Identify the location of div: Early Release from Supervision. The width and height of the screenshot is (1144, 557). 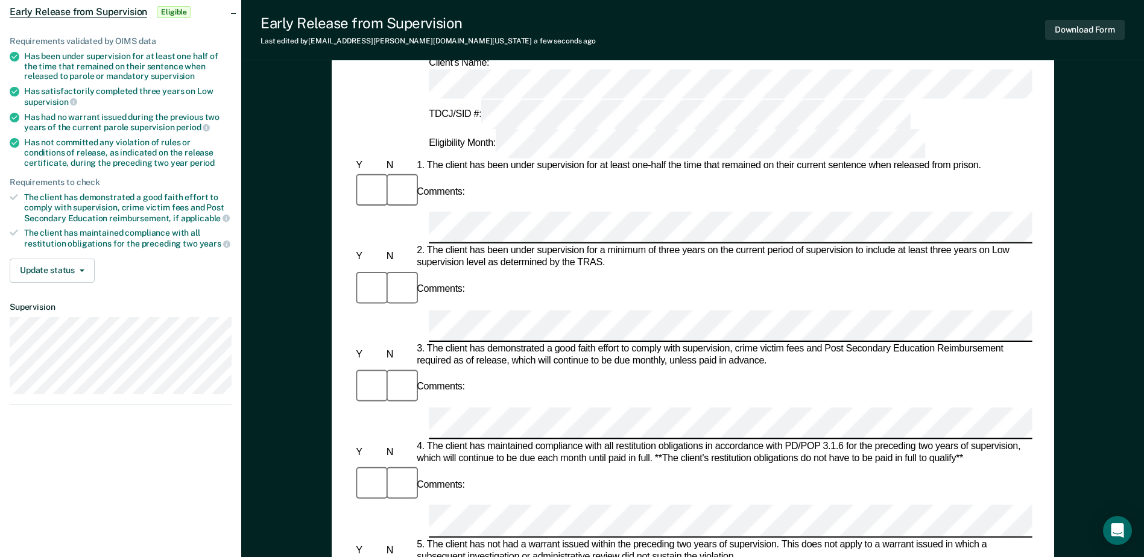
(428, 23).